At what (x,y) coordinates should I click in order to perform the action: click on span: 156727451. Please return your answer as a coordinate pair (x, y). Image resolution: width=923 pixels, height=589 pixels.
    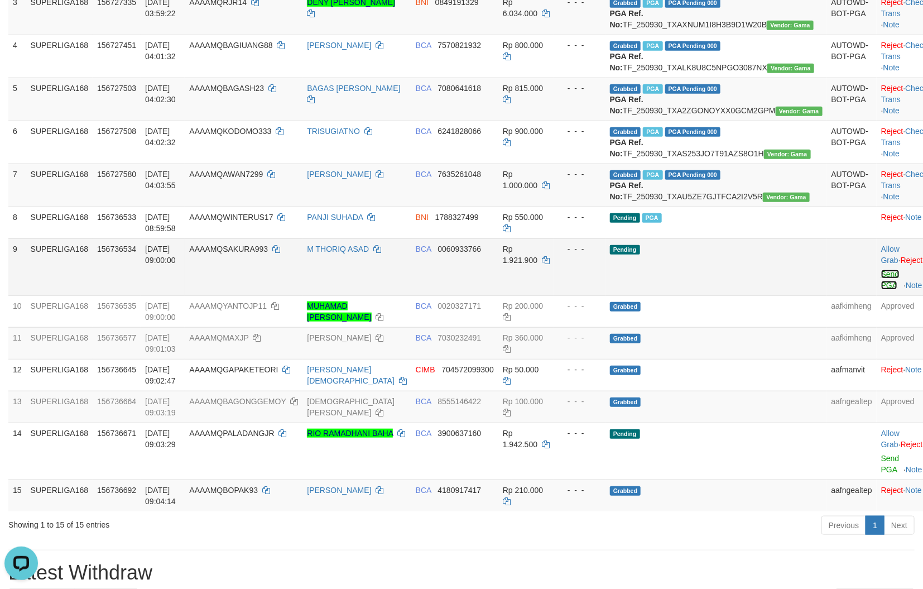
    Looking at the image, I should click on (117, 45).